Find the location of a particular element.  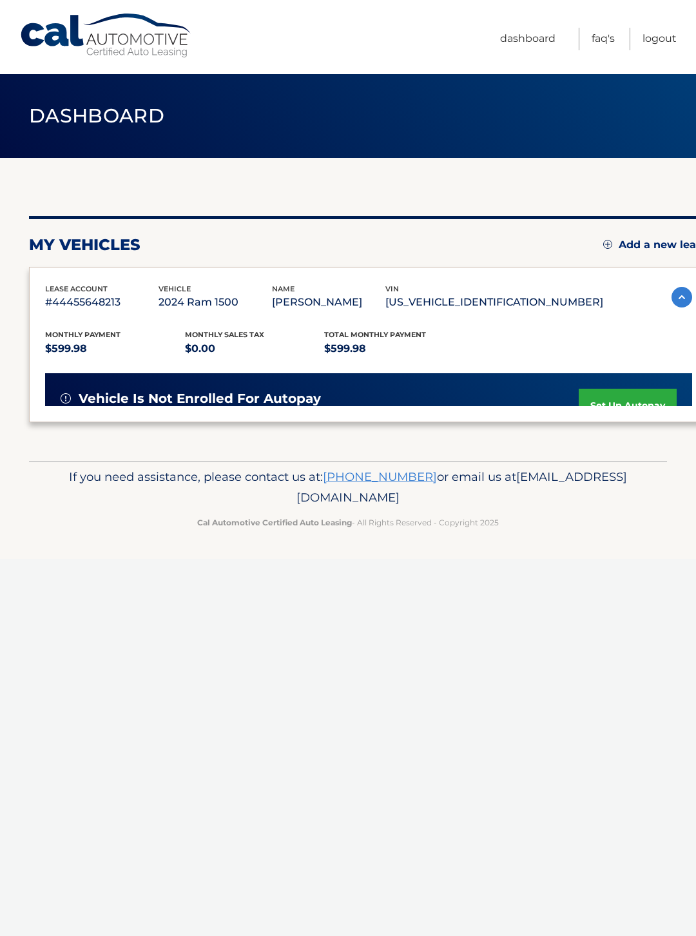

strong: Cal Automotive Certified Auto Leasing is located at coordinates (274, 522).